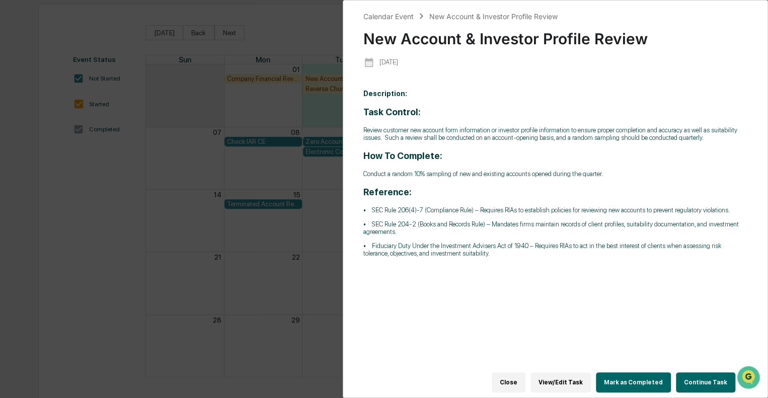 Image resolution: width=768 pixels, height=398 pixels. What do you see at coordinates (555, 174) in the screenshot?
I see `p: Conduct a random 10% sampling of new and existing accounts opened during the quarter.` at bounding box center [555, 174].